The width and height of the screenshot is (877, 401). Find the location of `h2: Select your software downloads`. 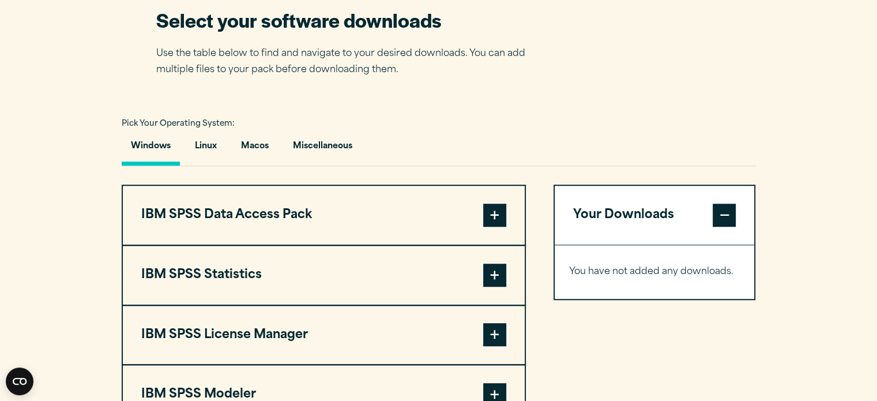

h2: Select your software downloads is located at coordinates (349, 20).